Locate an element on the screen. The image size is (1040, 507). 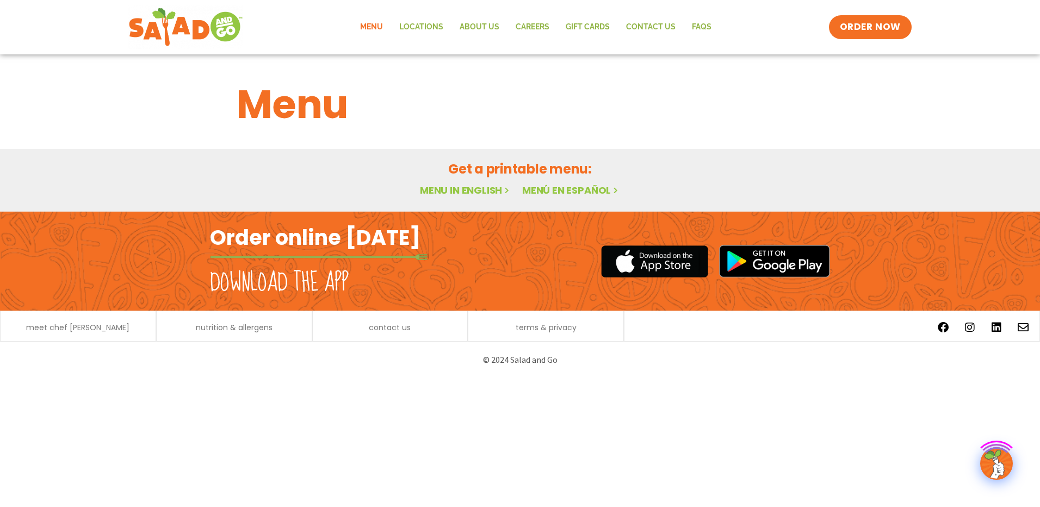
a: ORDER NOW is located at coordinates (870, 27).